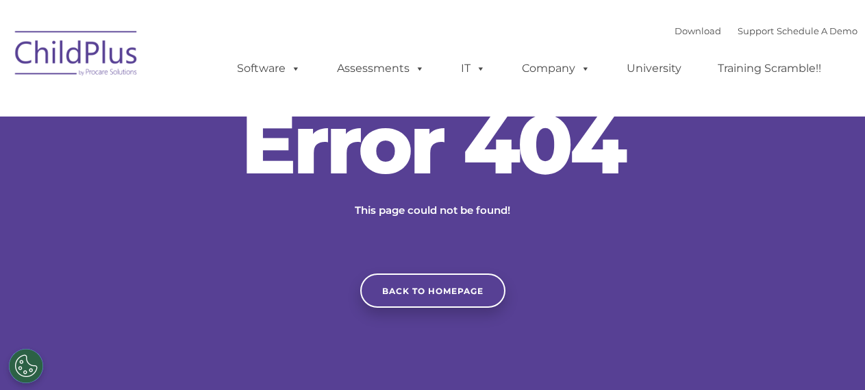 This screenshot has height=390, width=865. Describe the element at coordinates (77, 55) in the screenshot. I see `img: ChildPlus by Procare Solutions` at that location.